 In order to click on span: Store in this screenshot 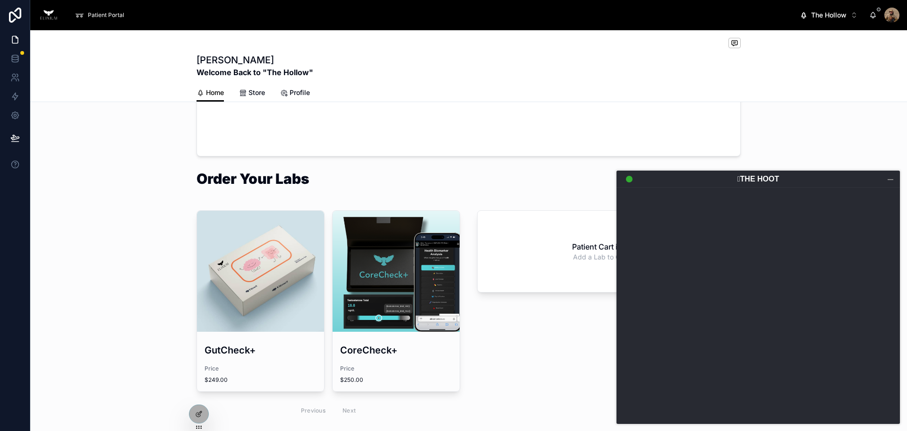, I will do `click(257, 93)`.